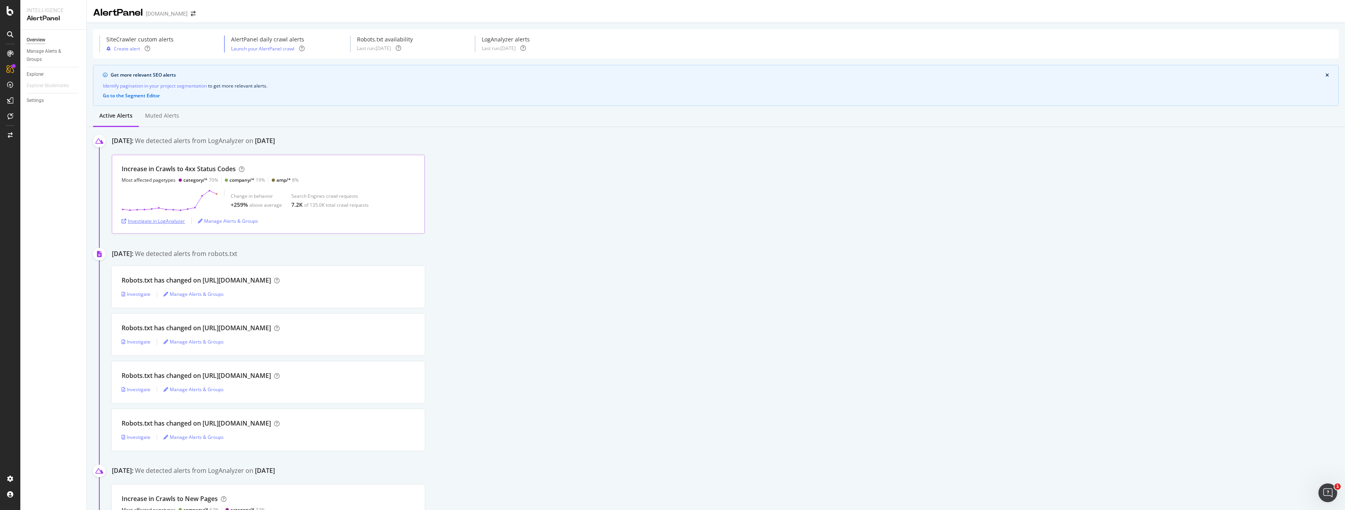 The height and width of the screenshot is (510, 1345). What do you see at coordinates (193, 14) in the screenshot?
I see `div: arrow-right-arrow-left` at bounding box center [193, 14].